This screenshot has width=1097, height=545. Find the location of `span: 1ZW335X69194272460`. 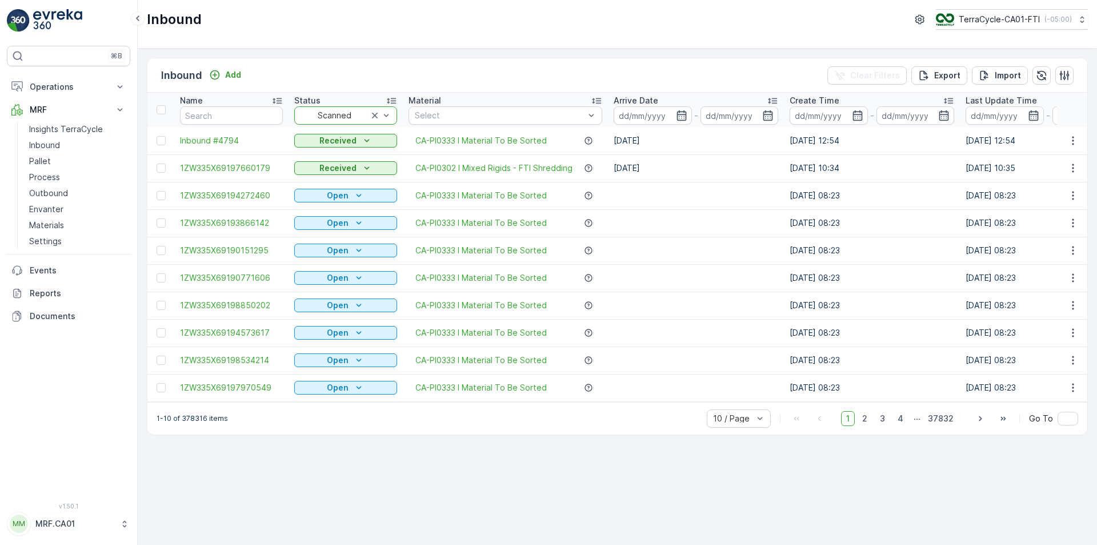

span: 1ZW335X69194272460 is located at coordinates (231, 195).